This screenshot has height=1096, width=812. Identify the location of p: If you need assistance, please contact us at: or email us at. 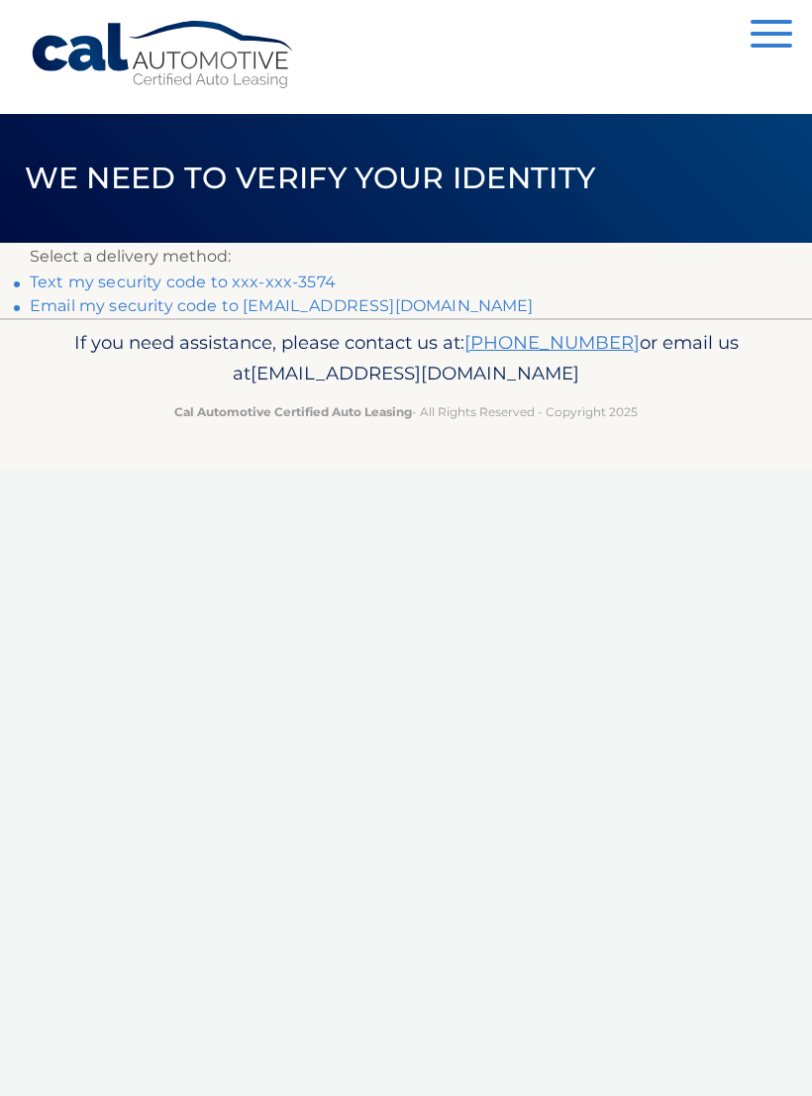
(406, 359).